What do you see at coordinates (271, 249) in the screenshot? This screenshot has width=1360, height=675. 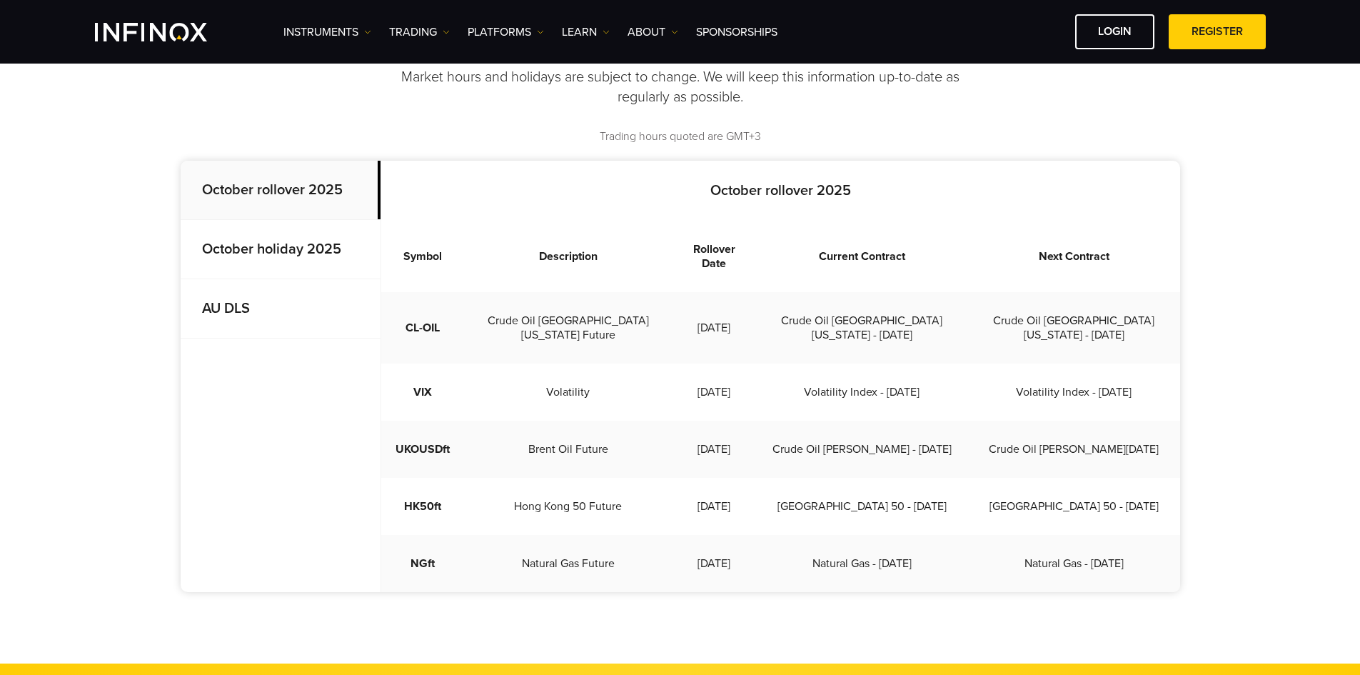 I see `strong: October holiday 2025` at bounding box center [271, 249].